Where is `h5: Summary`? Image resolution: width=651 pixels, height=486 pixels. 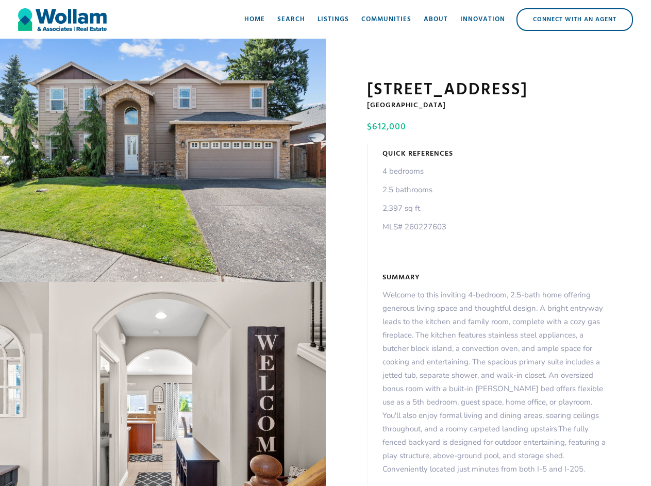 h5: Summary is located at coordinates (401, 278).